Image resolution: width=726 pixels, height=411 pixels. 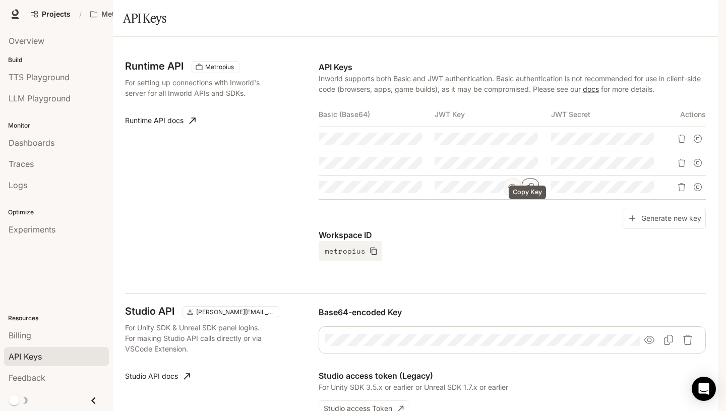 I want to click on a: Runtime API docs, so click(x=160, y=120).